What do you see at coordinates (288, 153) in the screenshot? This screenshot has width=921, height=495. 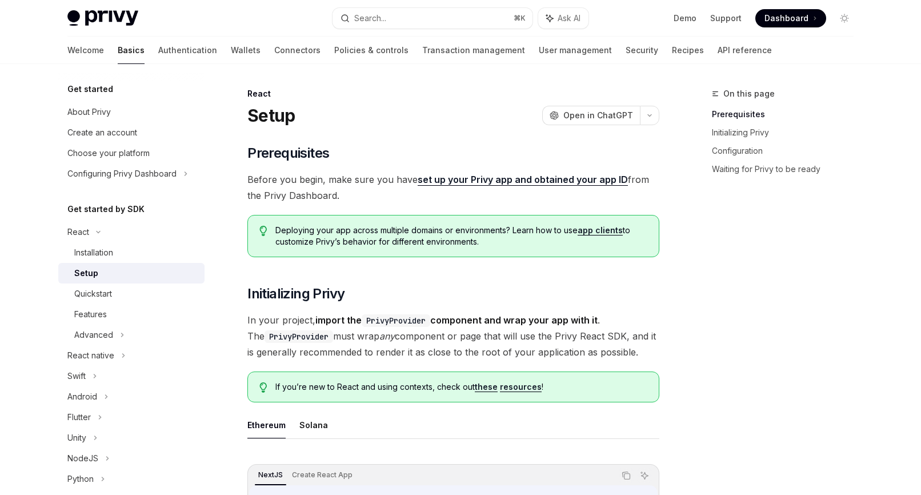 I see `span: Prerequisites` at bounding box center [288, 153].